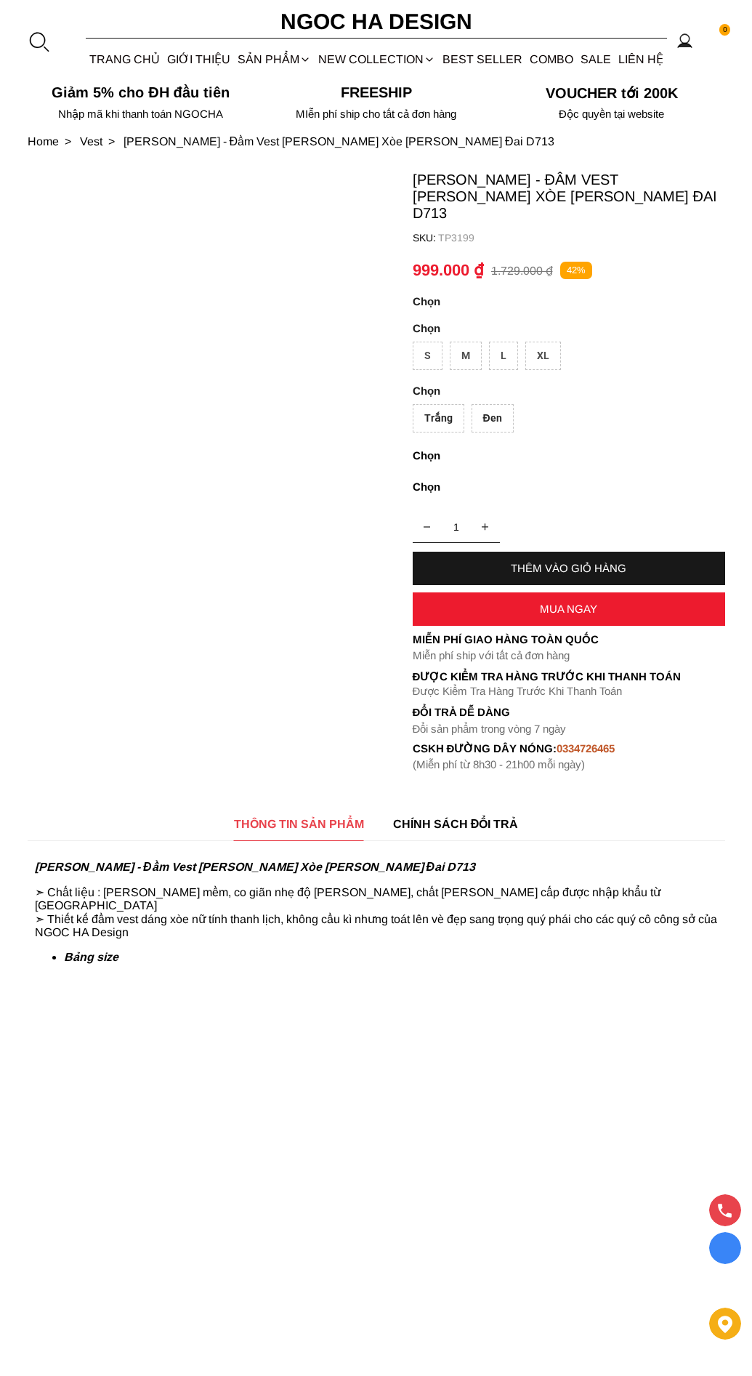  What do you see at coordinates (457, 527) in the screenshot?
I see `input: Quantity input` at bounding box center [457, 527].